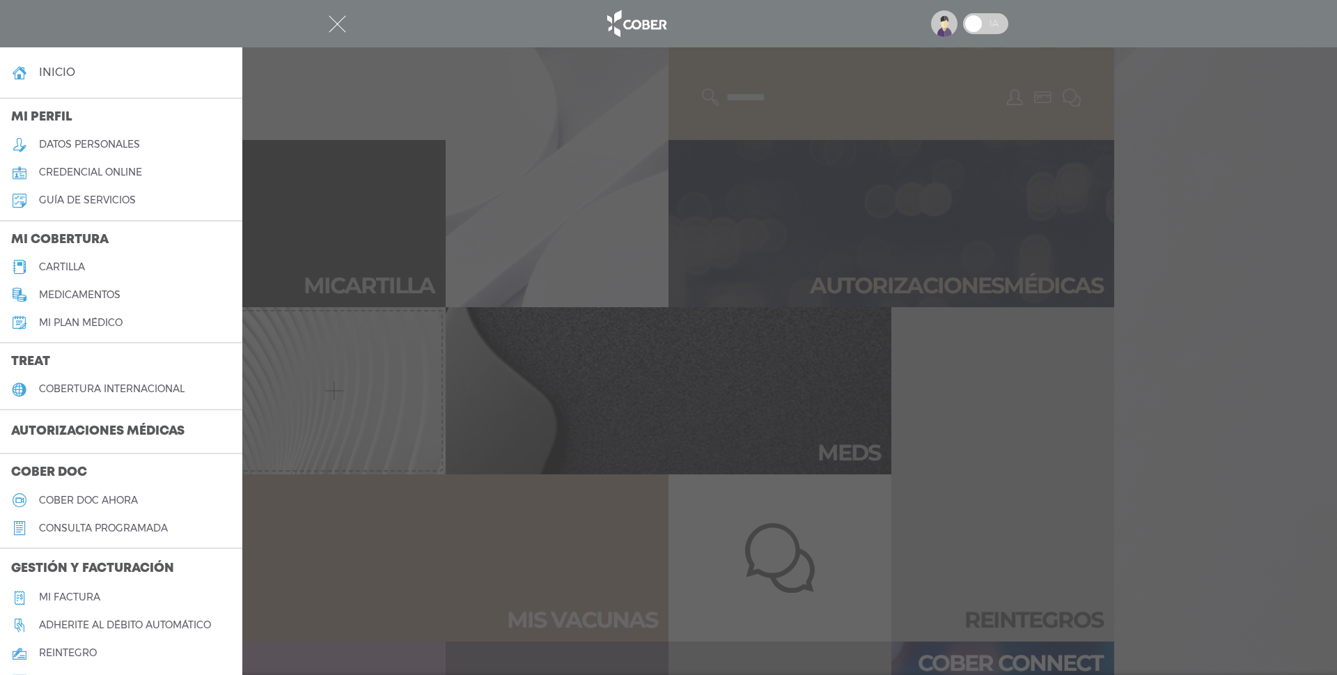 Image resolution: width=1337 pixels, height=675 pixels. Describe the element at coordinates (62, 267) in the screenshot. I see `h5: cartilla` at that location.